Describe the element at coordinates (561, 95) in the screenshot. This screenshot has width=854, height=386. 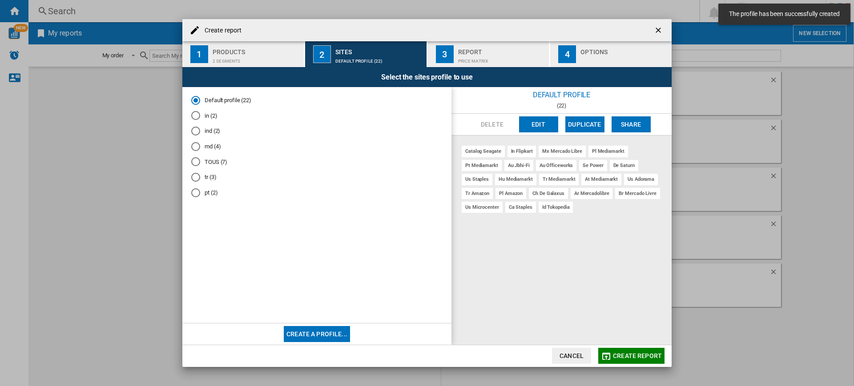
I see `div: Default profile` at that location.